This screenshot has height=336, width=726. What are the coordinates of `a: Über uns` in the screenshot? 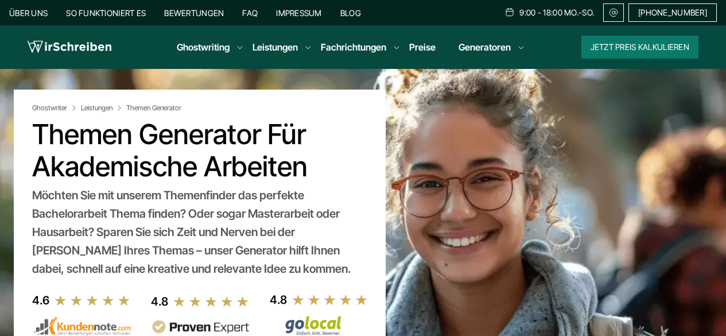 It's located at (28, 13).